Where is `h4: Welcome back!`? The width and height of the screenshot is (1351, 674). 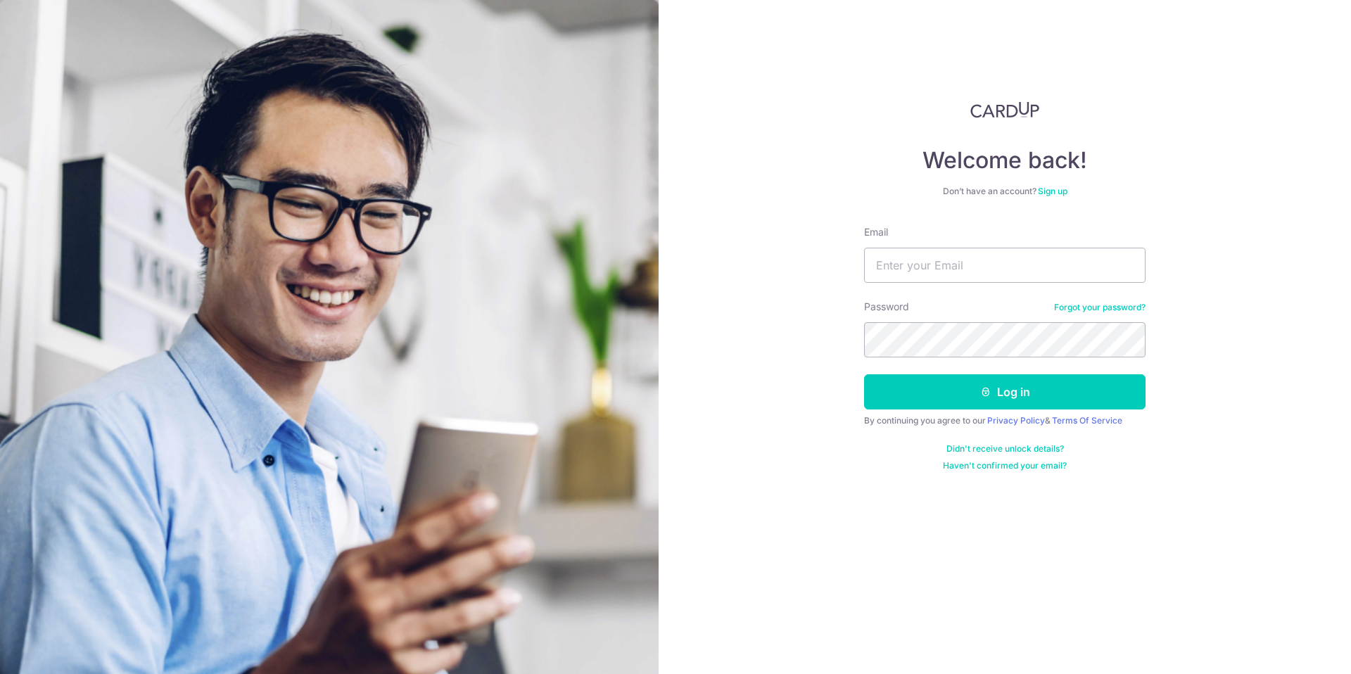
h4: Welcome back! is located at coordinates (1005, 160).